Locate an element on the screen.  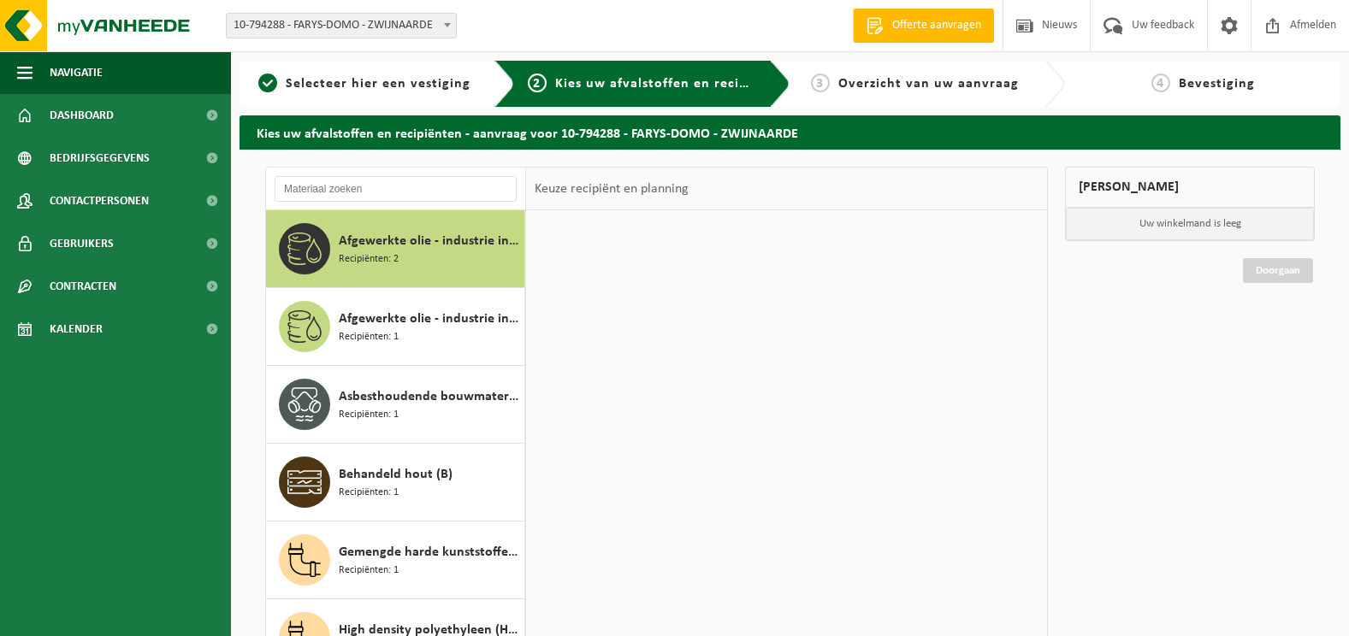
span: 1 is located at coordinates (268, 83).